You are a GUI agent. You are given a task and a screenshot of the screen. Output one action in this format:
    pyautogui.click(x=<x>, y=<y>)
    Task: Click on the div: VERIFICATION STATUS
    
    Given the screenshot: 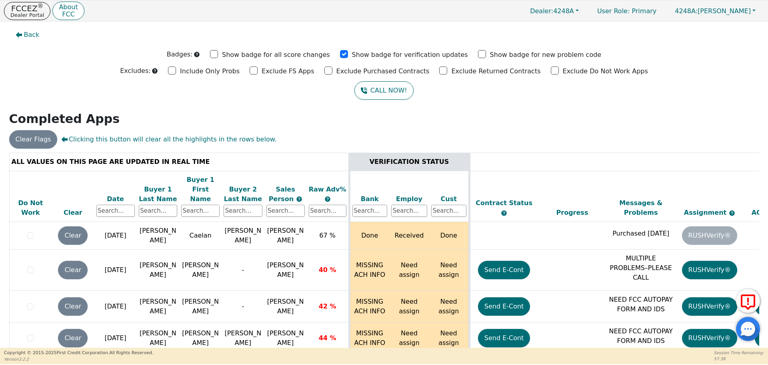 What is the action you would take?
    pyautogui.click(x=409, y=162)
    